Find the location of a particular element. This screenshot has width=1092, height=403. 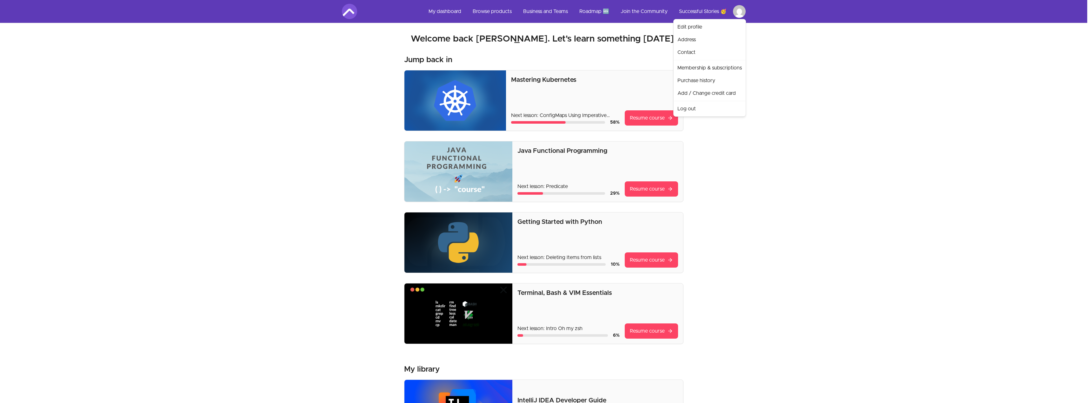

a: Membership & subscriptions is located at coordinates (709, 68).